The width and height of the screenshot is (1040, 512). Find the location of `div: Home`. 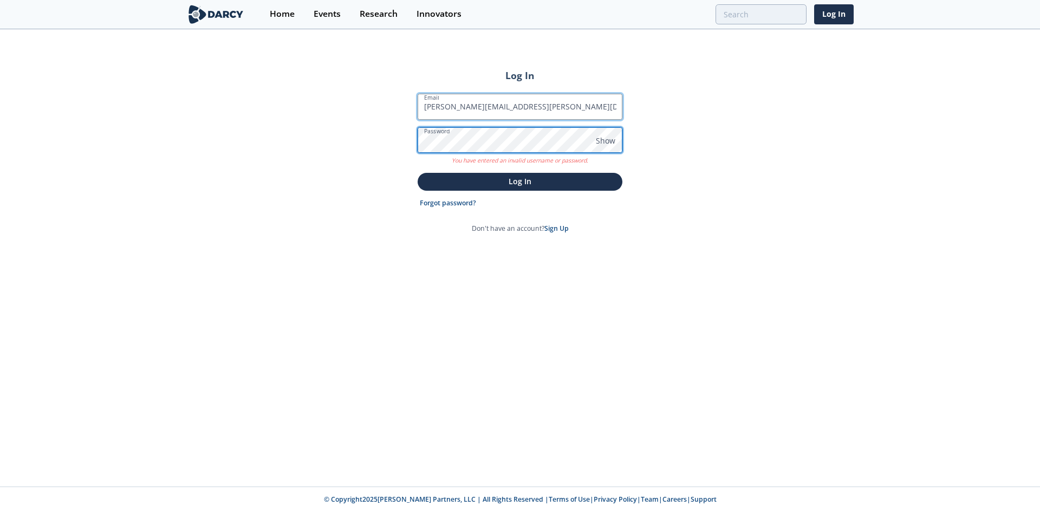

div: Home is located at coordinates (282, 14).